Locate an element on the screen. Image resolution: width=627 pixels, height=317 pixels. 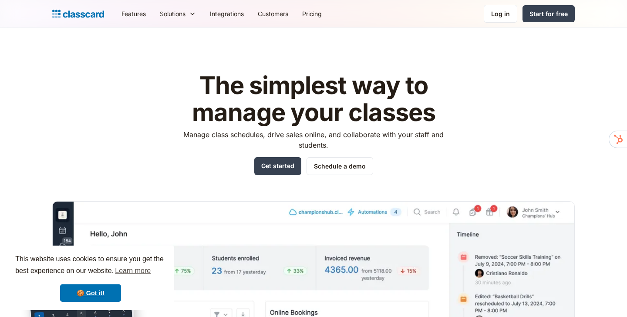
a: dismiss cookie message is located at coordinates (91, 293).